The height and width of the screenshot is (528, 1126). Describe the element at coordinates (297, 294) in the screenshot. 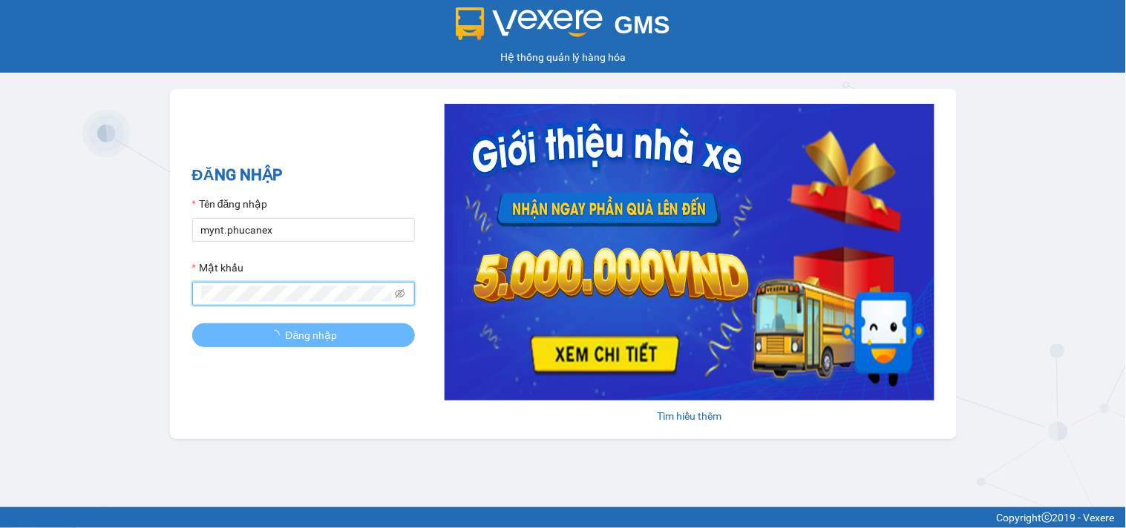

I see `input: Mật khẩu` at that location.